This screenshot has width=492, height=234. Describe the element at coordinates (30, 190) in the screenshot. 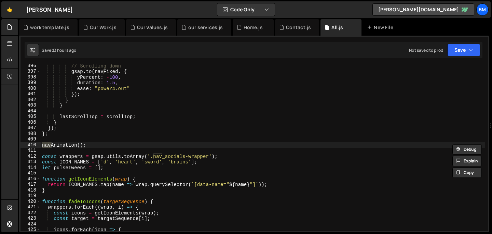

I see `div: 418` at that location.